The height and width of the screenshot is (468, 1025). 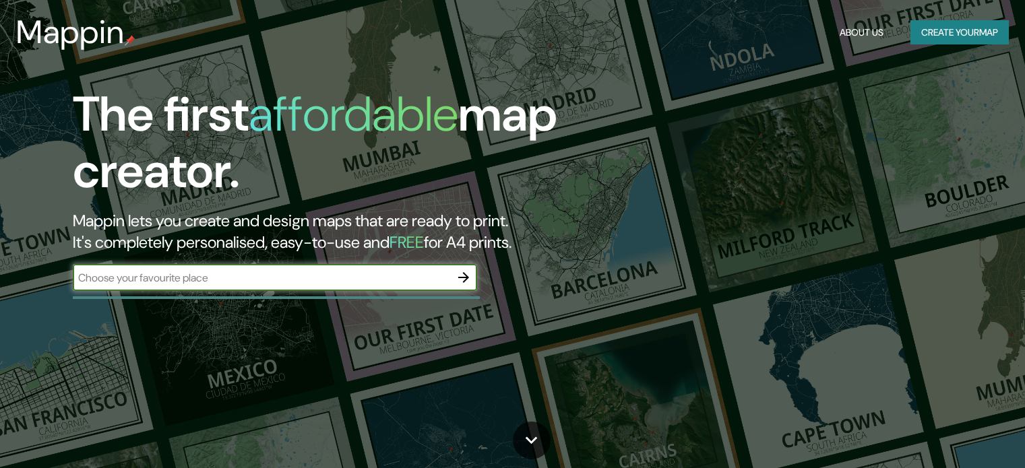 What do you see at coordinates (261, 278) in the screenshot?
I see `input: Choose your favourite place` at bounding box center [261, 278].